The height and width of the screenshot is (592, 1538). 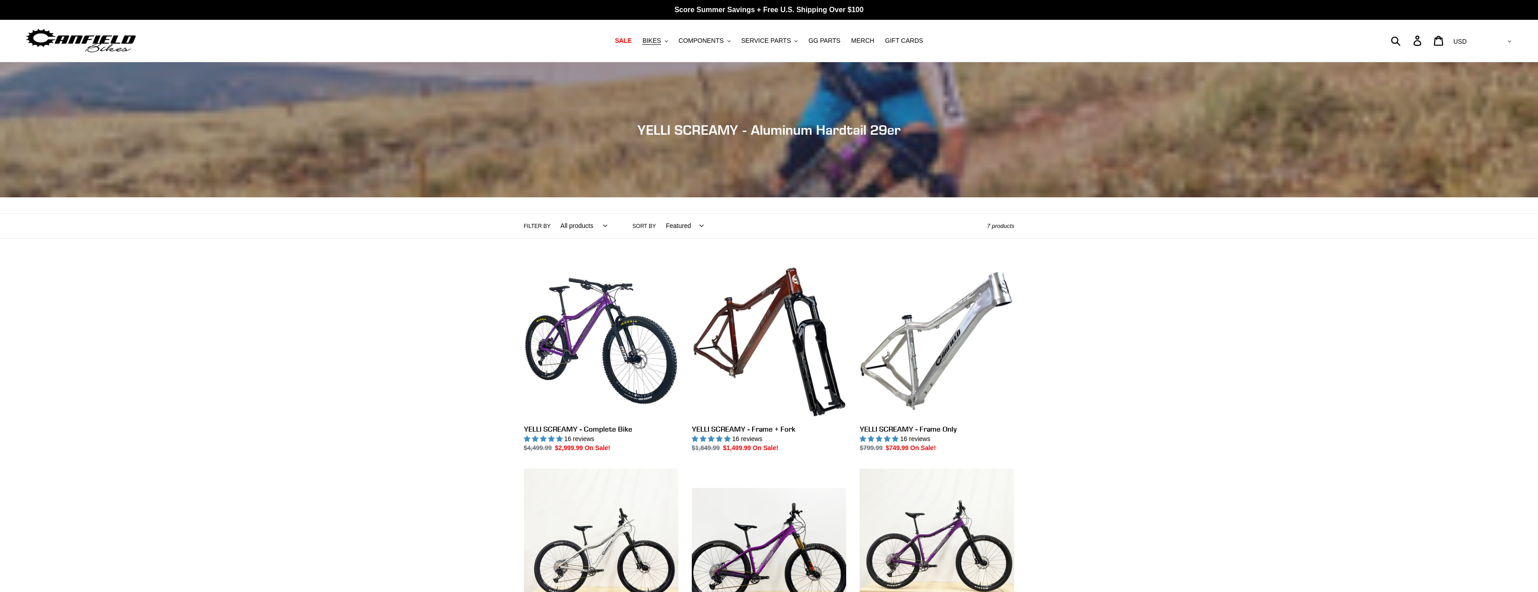 I want to click on span: SALE, so click(x=623, y=41).